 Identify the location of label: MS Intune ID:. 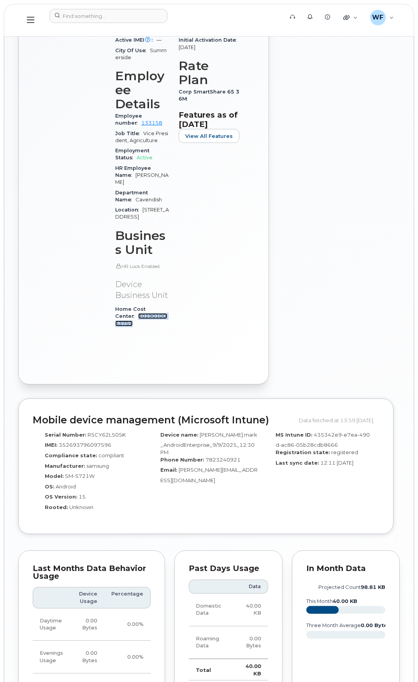
(294, 434).